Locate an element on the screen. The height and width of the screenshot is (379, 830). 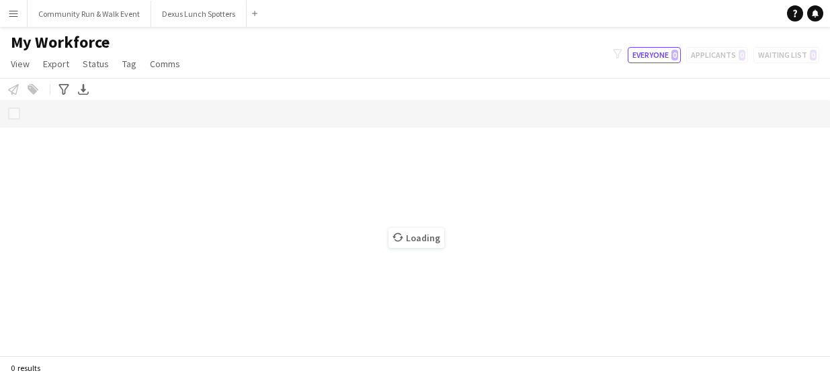
span: Comms is located at coordinates (165, 64).